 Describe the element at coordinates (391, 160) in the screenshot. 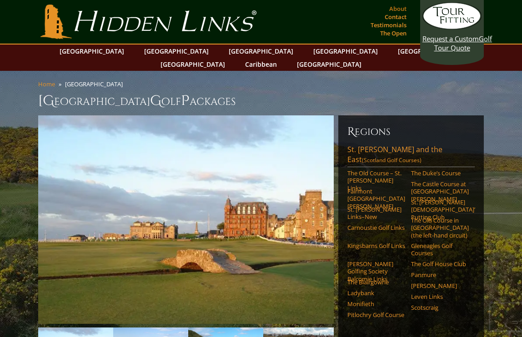

I see `span: (Scotland Golf Courses)` at that location.